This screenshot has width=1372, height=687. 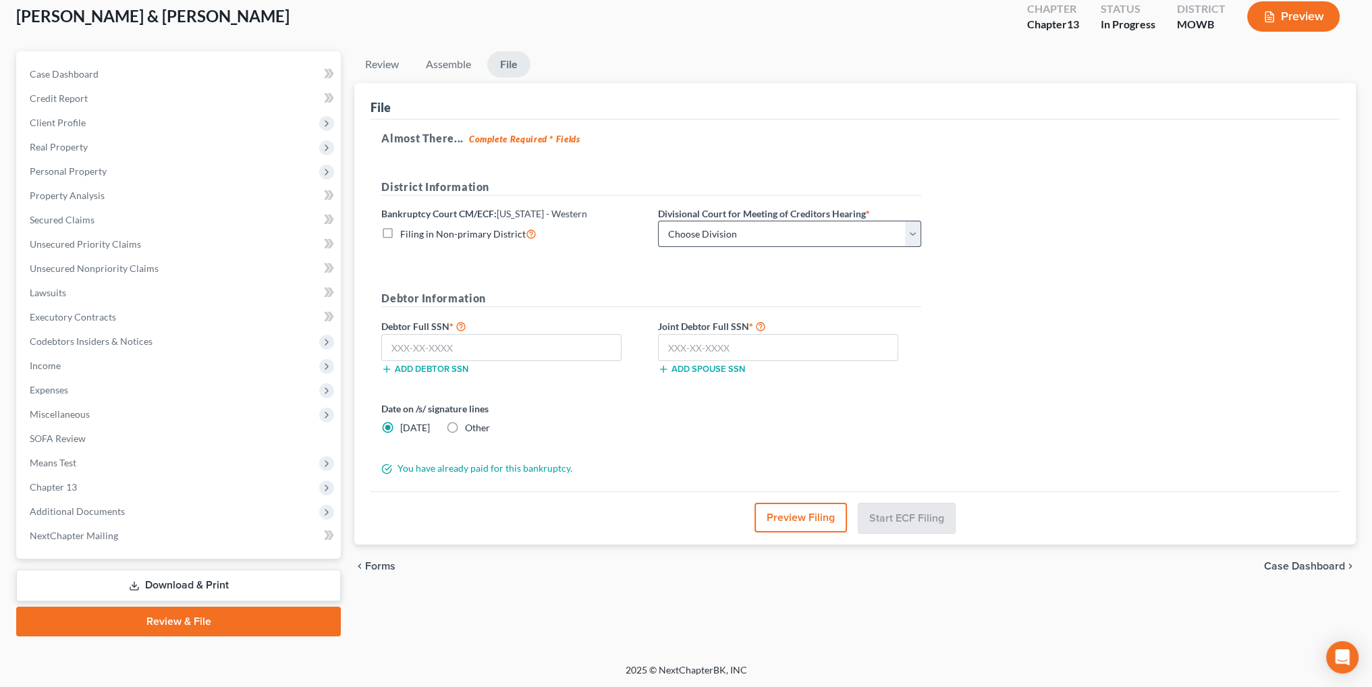 What do you see at coordinates (524, 139) in the screenshot?
I see `strong: Complete Required * Fields` at bounding box center [524, 139].